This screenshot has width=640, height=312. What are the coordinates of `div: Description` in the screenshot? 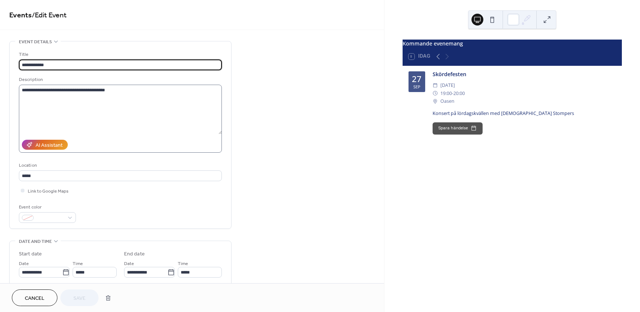 It's located at (120, 80).